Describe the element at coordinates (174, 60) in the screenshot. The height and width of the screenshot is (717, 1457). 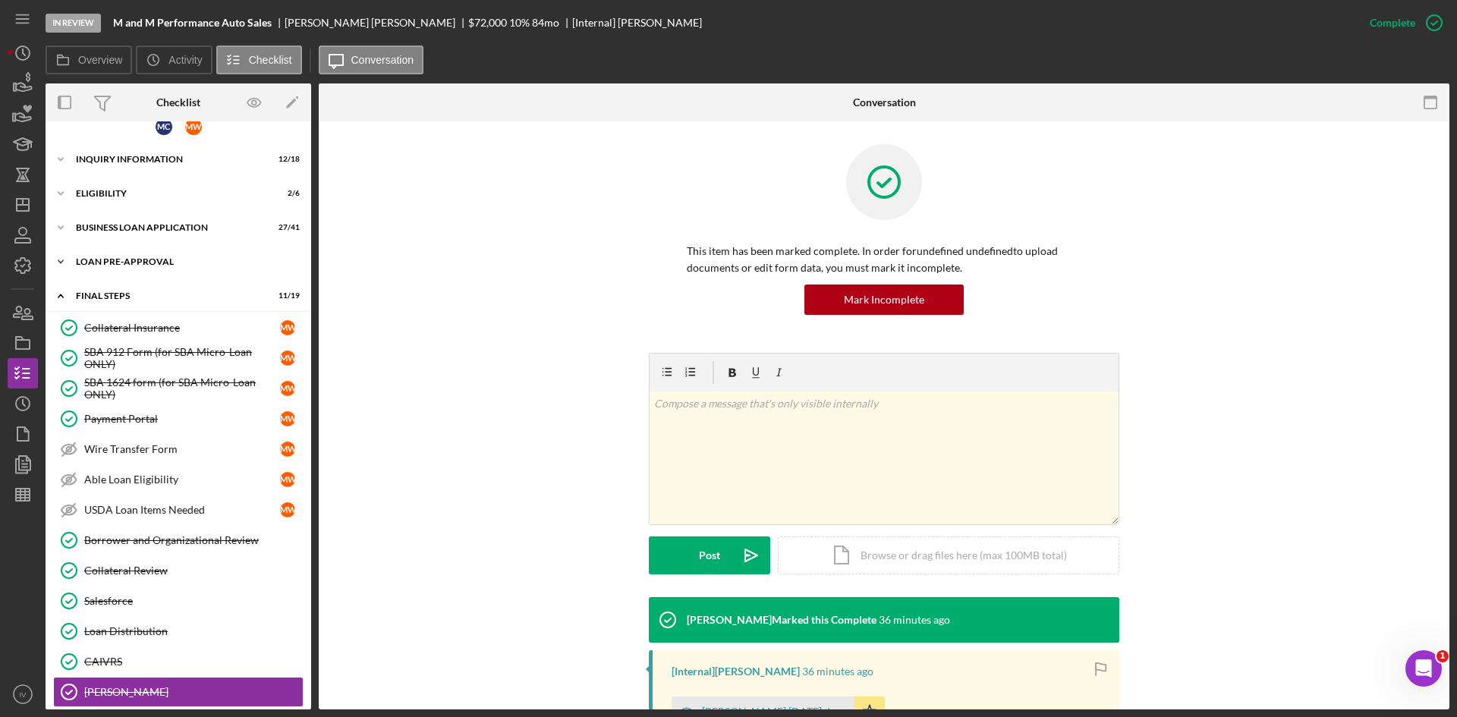
I see `button: Activity` at that location.